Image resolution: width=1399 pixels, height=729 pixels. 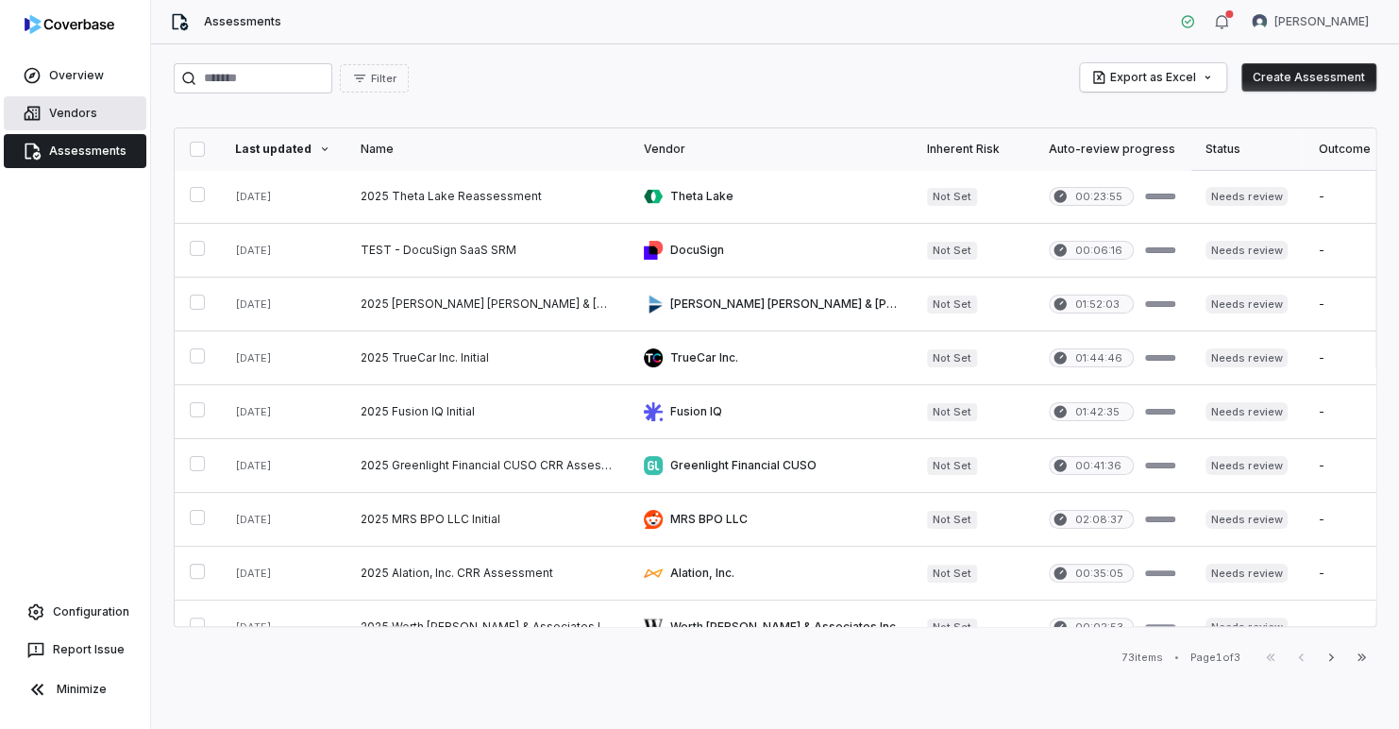 I want to click on div: Vendor, so click(x=770, y=149).